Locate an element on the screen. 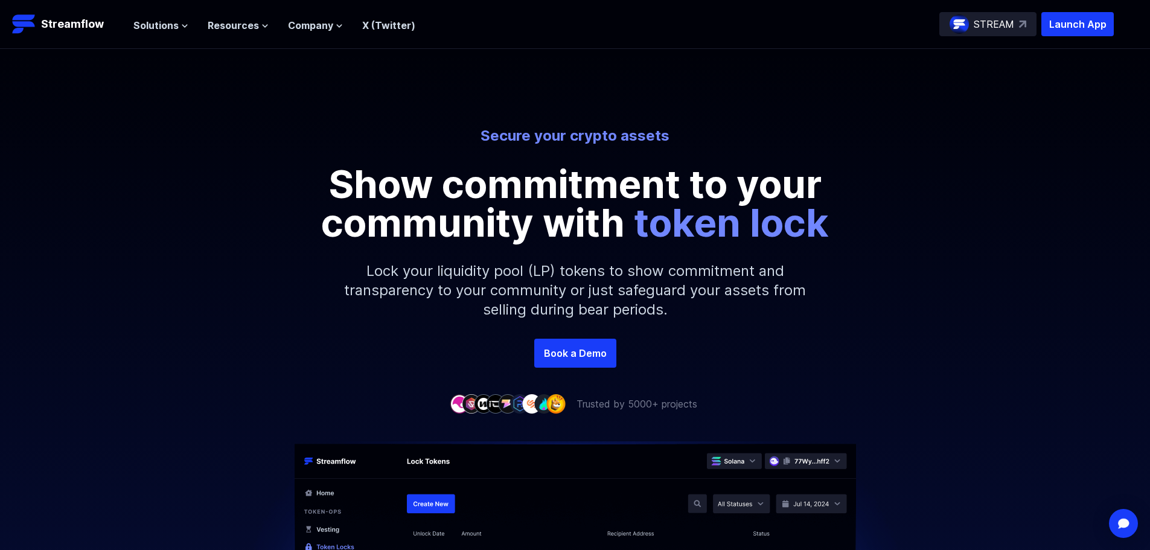  img: company-5 is located at coordinates (508, 403).